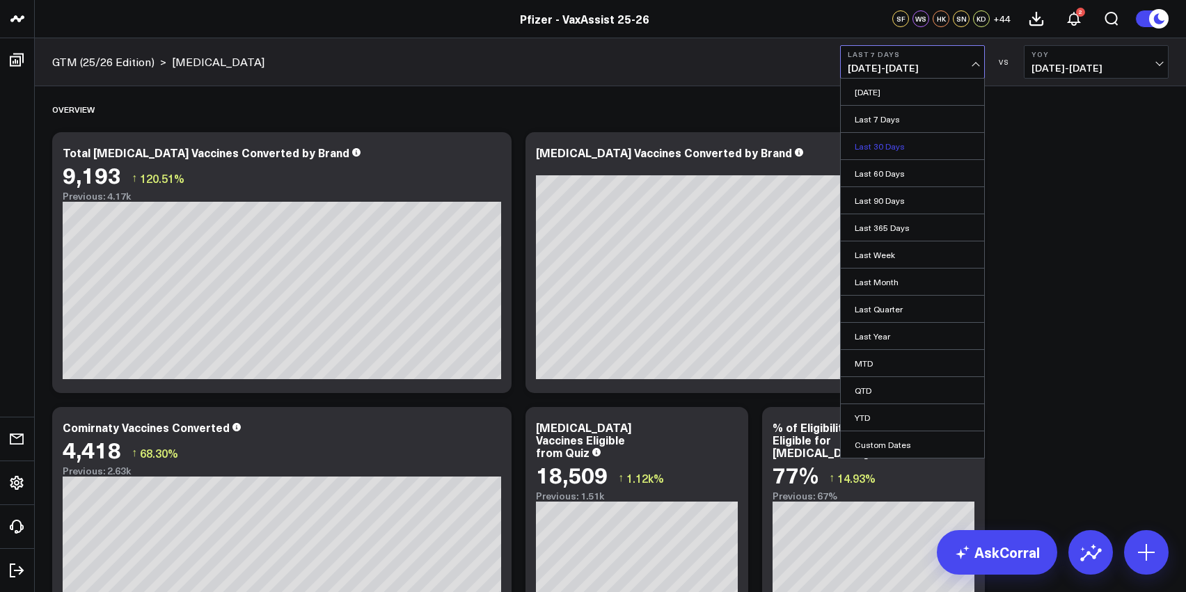  What do you see at coordinates (913, 255) in the screenshot?
I see `a: Last Week` at bounding box center [913, 255].